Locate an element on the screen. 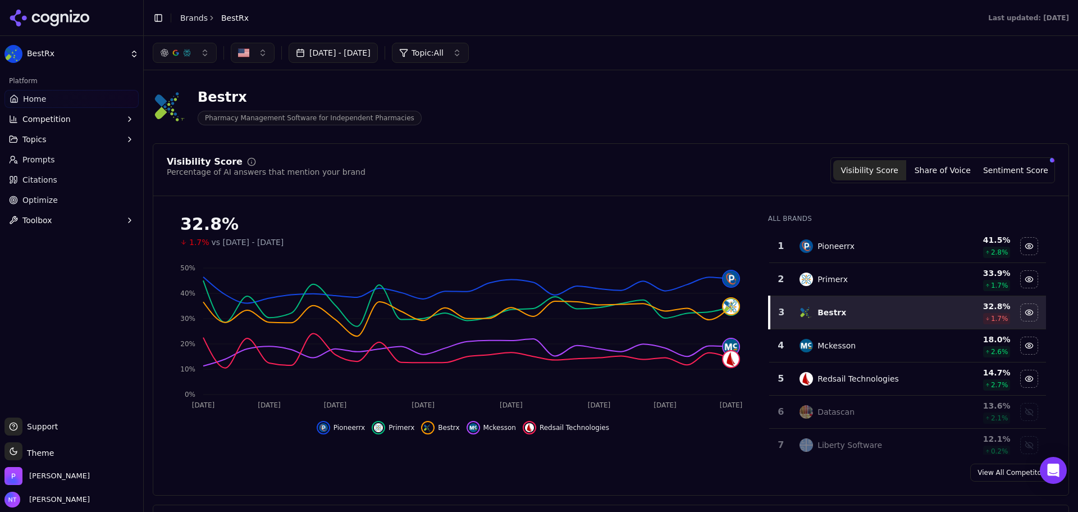  a: Prompts is located at coordinates (71, 159).